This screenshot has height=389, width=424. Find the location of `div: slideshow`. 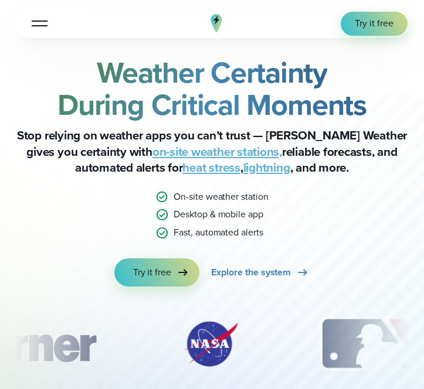

div: slideshow is located at coordinates (212, 347).